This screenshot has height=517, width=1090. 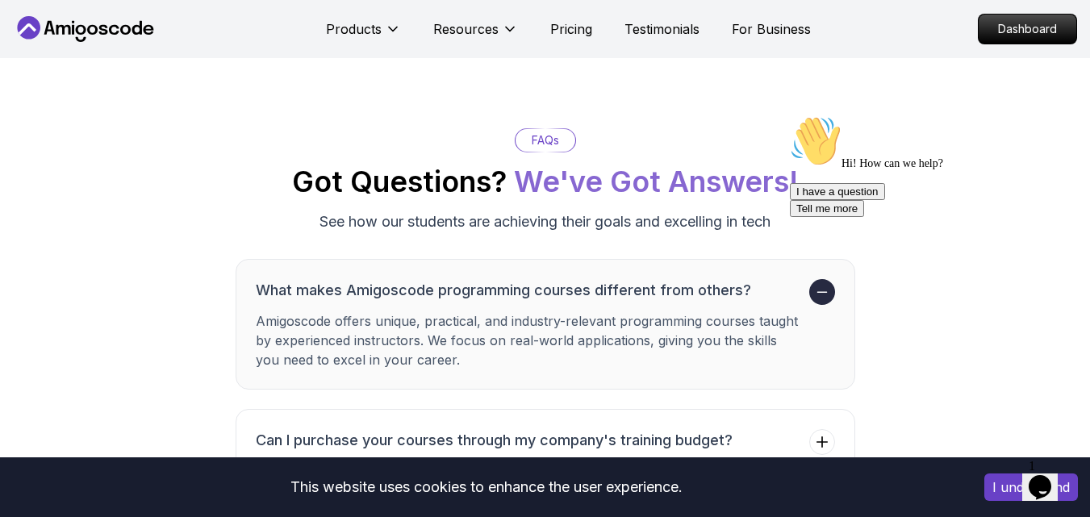 What do you see at coordinates (363, 35) in the screenshot?
I see `button: Products` at bounding box center [363, 35].